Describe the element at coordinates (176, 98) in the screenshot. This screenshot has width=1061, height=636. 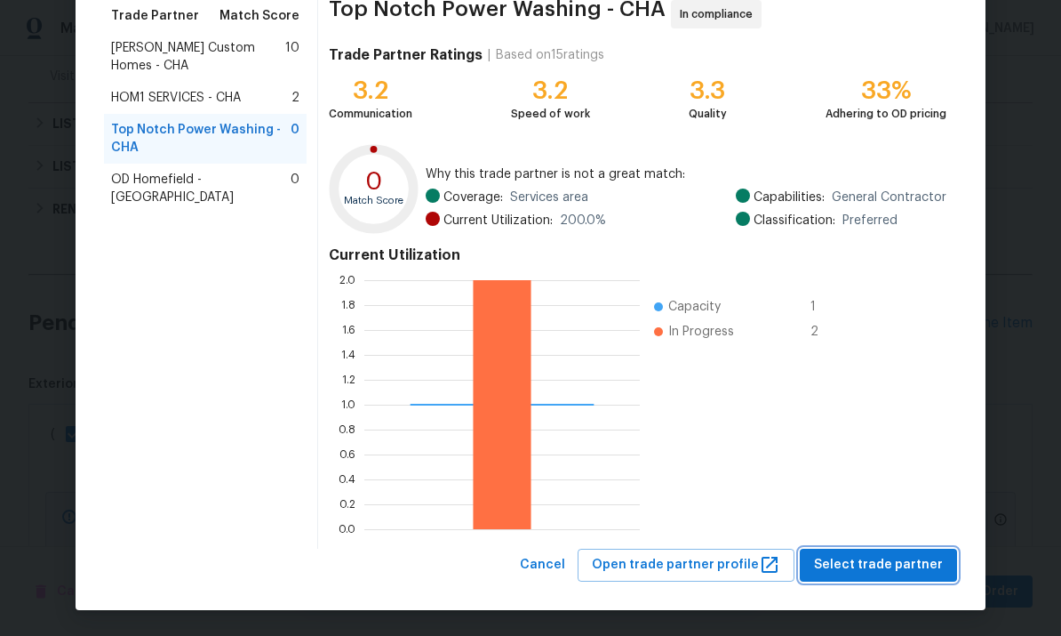
I see `span: HOM1 SERVICES - CHA` at that location.